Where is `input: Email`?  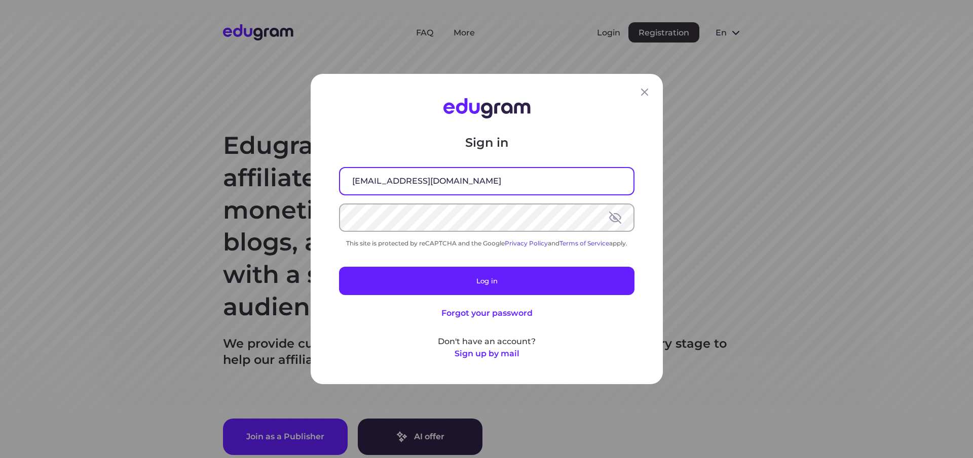 input: Email is located at coordinates (486, 181).